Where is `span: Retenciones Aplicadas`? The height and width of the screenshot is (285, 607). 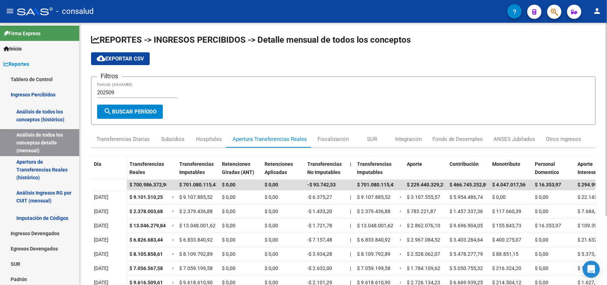
span: Retenciones Aplicadas is located at coordinates (279, 168).